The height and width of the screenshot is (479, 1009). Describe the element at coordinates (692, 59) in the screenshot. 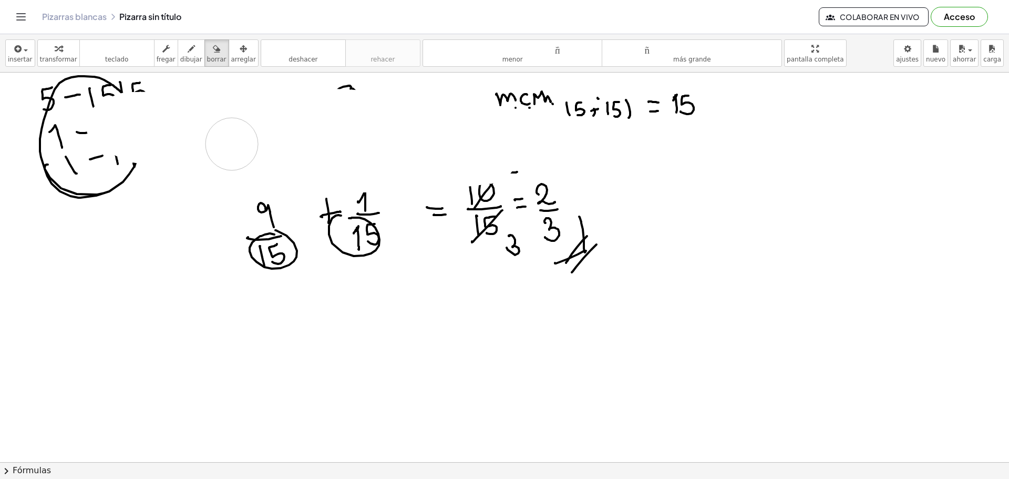

I see `font: más grande` at that location.